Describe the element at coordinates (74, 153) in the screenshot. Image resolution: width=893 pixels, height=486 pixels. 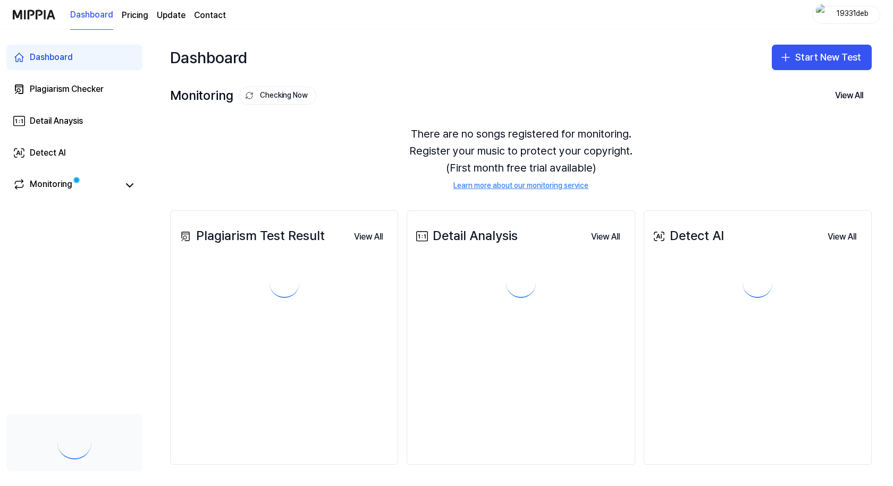
I see `a: Detect AI` at that location.